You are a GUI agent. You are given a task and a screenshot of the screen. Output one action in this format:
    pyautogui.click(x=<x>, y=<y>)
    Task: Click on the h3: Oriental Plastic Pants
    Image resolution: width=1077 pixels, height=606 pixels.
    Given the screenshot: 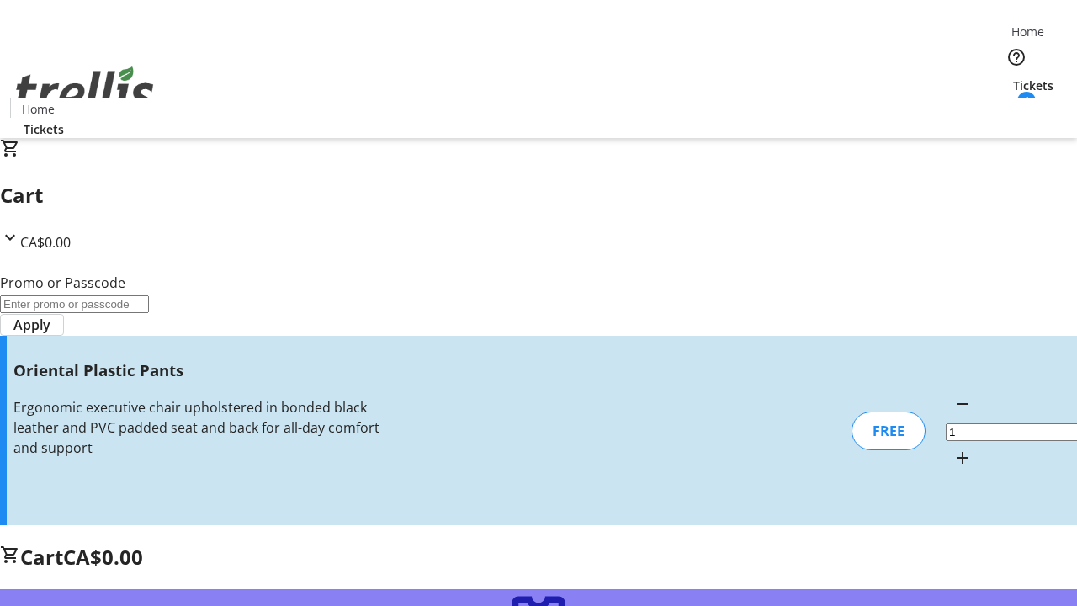 What is the action you would take?
    pyautogui.click(x=197, y=370)
    